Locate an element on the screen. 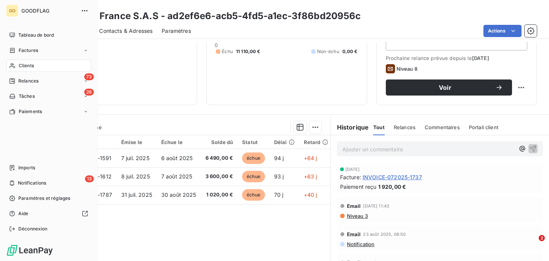 The width and height of the screenshot is (549, 261). div: Délai is located at coordinates (285, 142).